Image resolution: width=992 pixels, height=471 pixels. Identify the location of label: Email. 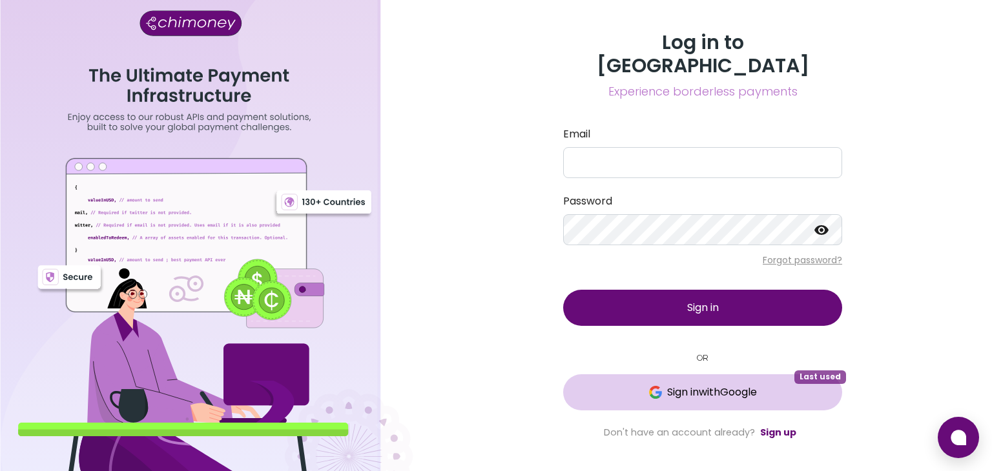
(702, 134).